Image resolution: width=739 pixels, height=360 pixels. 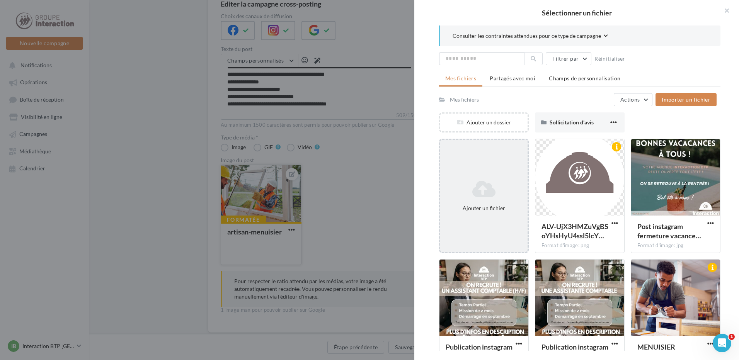 What do you see at coordinates (630, 99) in the screenshot?
I see `span: Actions` at bounding box center [630, 99].